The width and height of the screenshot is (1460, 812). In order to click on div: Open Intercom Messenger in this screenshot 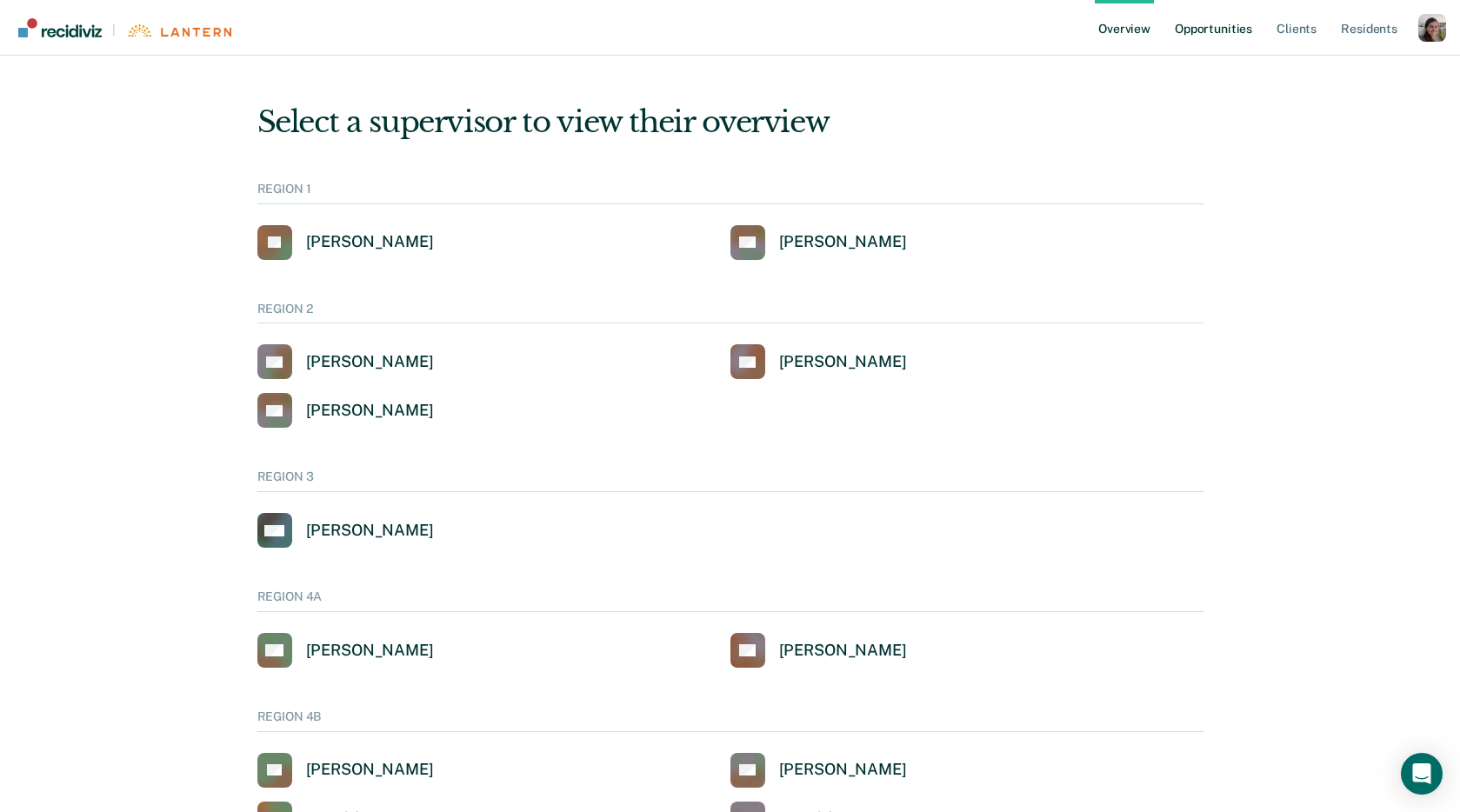, I will do `click(1421, 773)`.